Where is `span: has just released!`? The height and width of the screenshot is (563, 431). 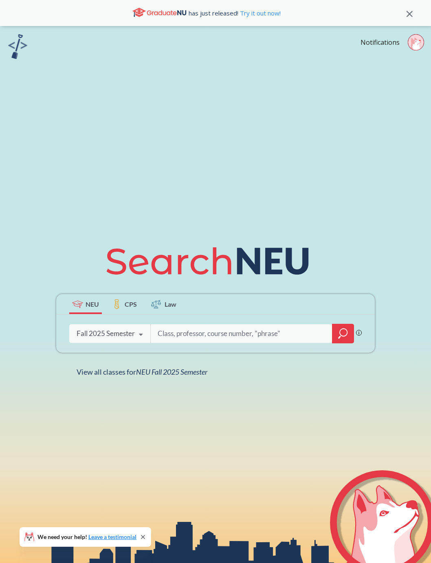
span: has just released! is located at coordinates (234, 13).